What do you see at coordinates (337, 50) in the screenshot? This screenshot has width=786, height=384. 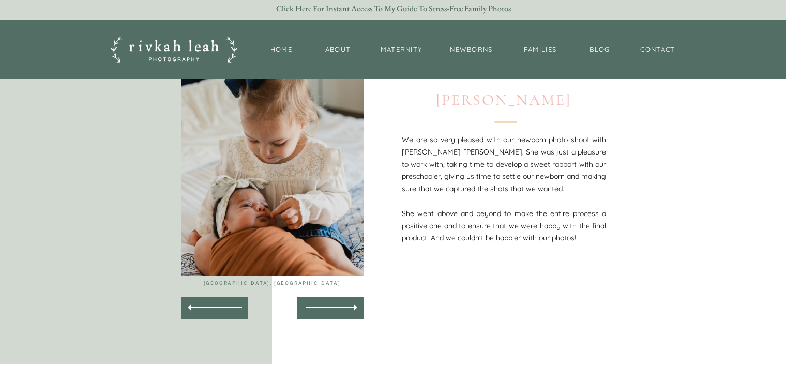 I see `a: About` at bounding box center [337, 50].